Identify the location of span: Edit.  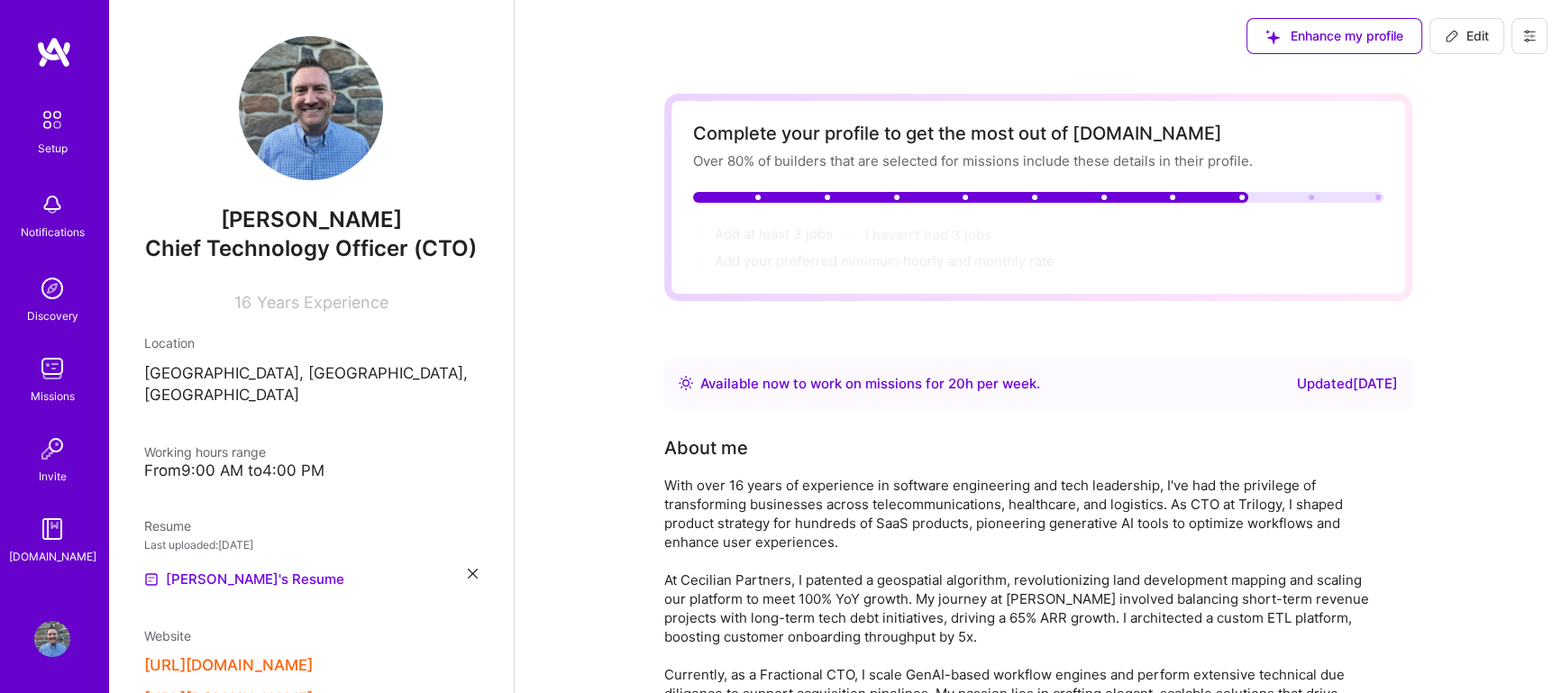
(1467, 36).